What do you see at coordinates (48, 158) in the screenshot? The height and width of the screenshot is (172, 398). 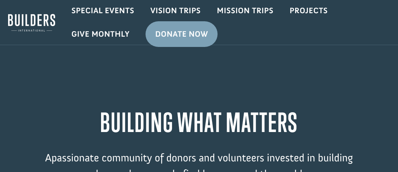 I see `span: A` at bounding box center [48, 158].